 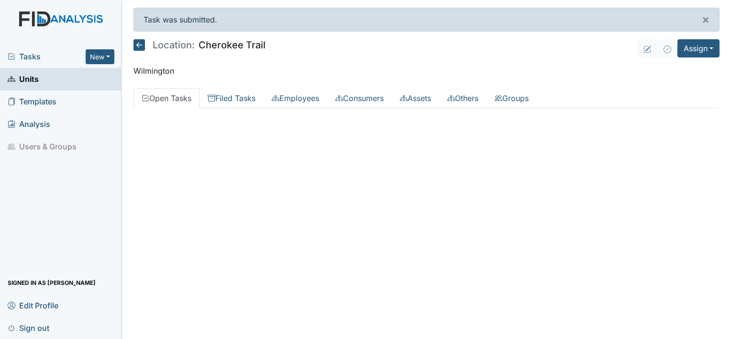 I want to click on a: Groups, so click(x=511, y=98).